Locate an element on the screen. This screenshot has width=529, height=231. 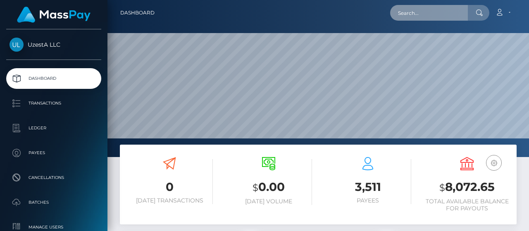
h6: Payees is located at coordinates (368, 200).